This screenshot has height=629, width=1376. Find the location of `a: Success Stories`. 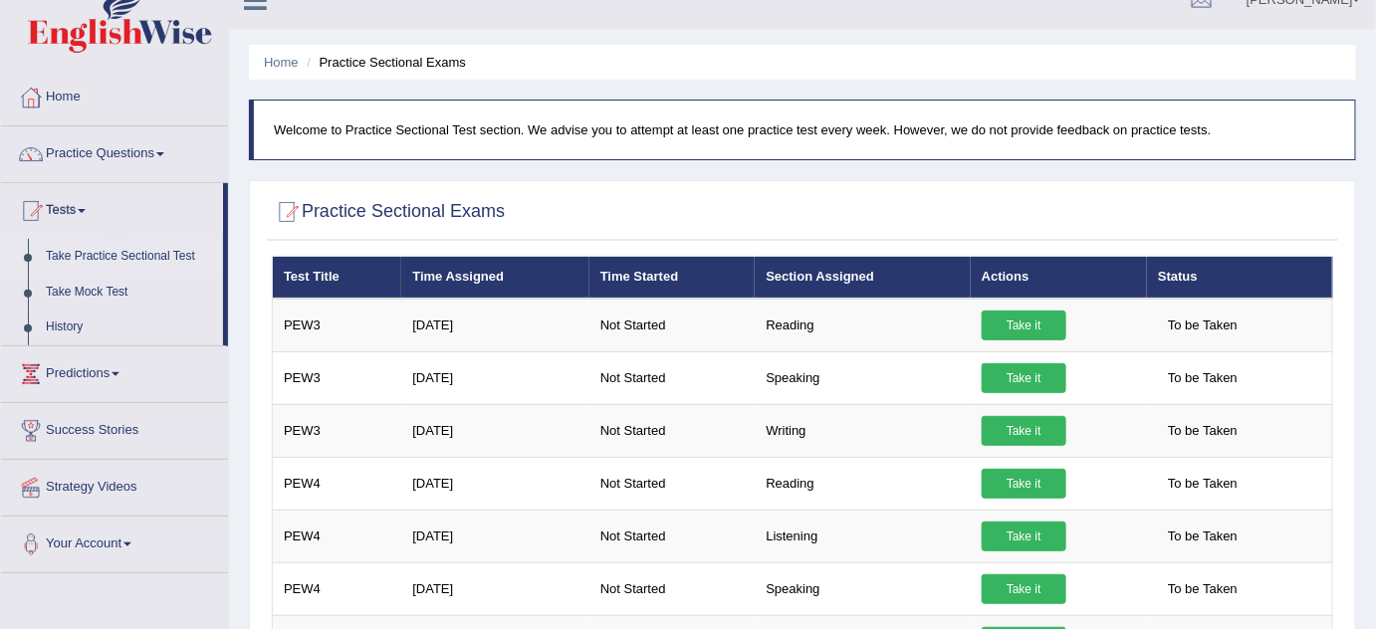

a: Success Stories is located at coordinates (115, 428).